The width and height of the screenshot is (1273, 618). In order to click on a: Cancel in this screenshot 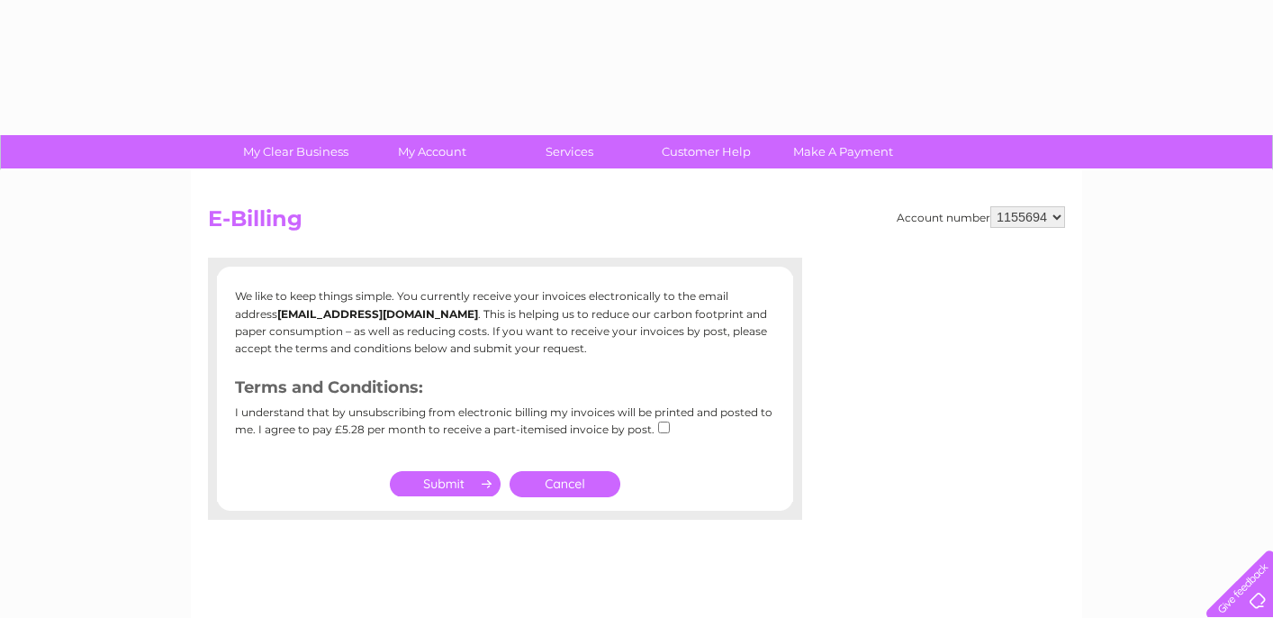, I will do `click(564, 483)`.